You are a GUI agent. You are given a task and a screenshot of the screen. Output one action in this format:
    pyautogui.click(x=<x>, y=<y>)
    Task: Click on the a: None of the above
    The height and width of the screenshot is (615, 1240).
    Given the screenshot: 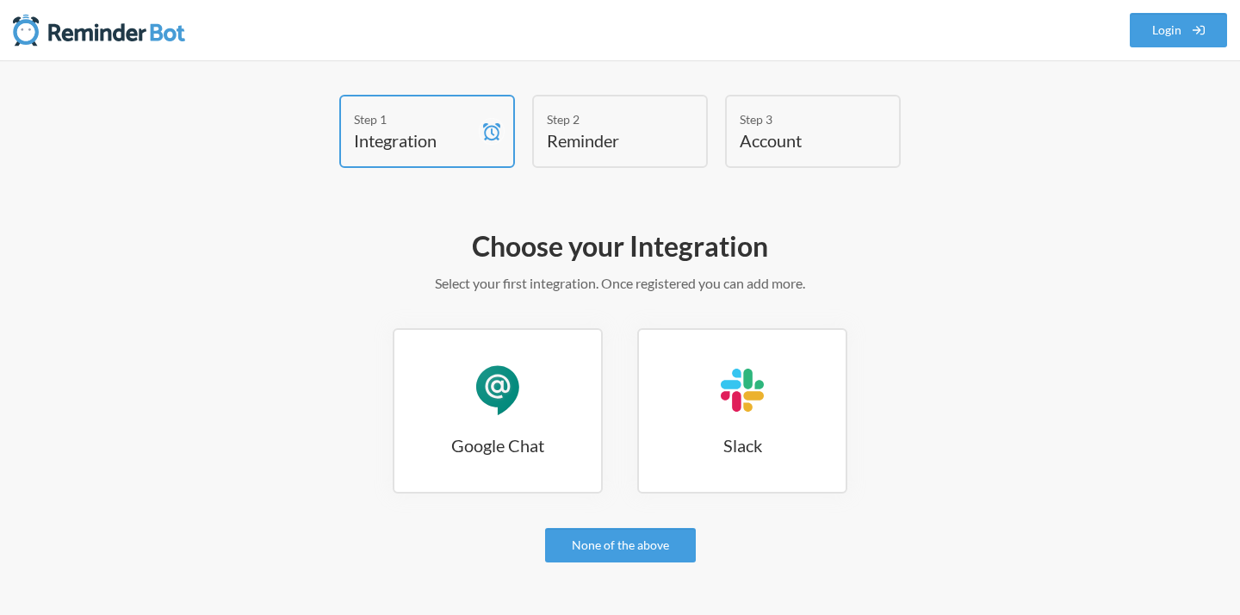 What is the action you would take?
    pyautogui.click(x=620, y=545)
    